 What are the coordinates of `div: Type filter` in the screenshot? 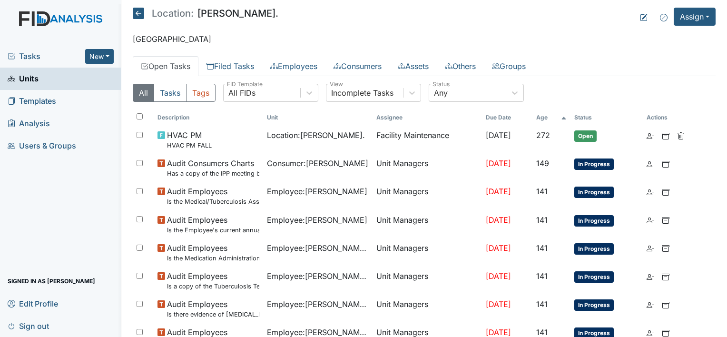 It's located at (174, 93).